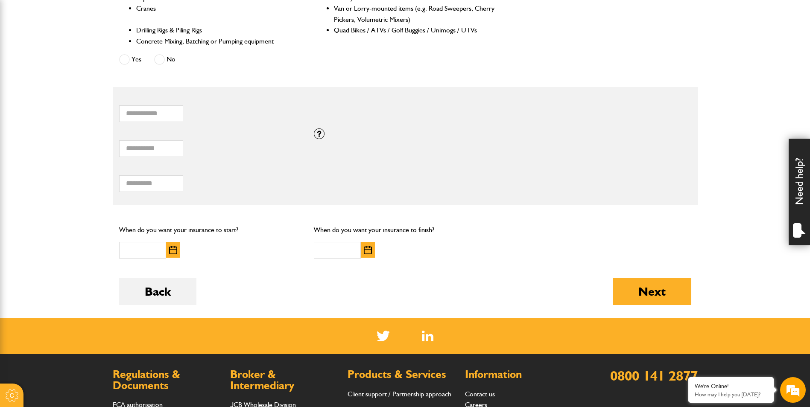 Image resolution: width=810 pixels, height=407 pixels. I want to click on p: When do you want your insurance to finish?, so click(405, 230).